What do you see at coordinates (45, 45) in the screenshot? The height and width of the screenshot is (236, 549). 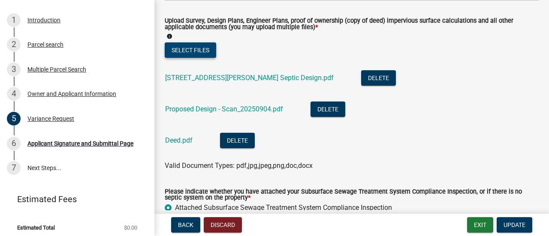 I see `div: Parcel search` at bounding box center [45, 45].